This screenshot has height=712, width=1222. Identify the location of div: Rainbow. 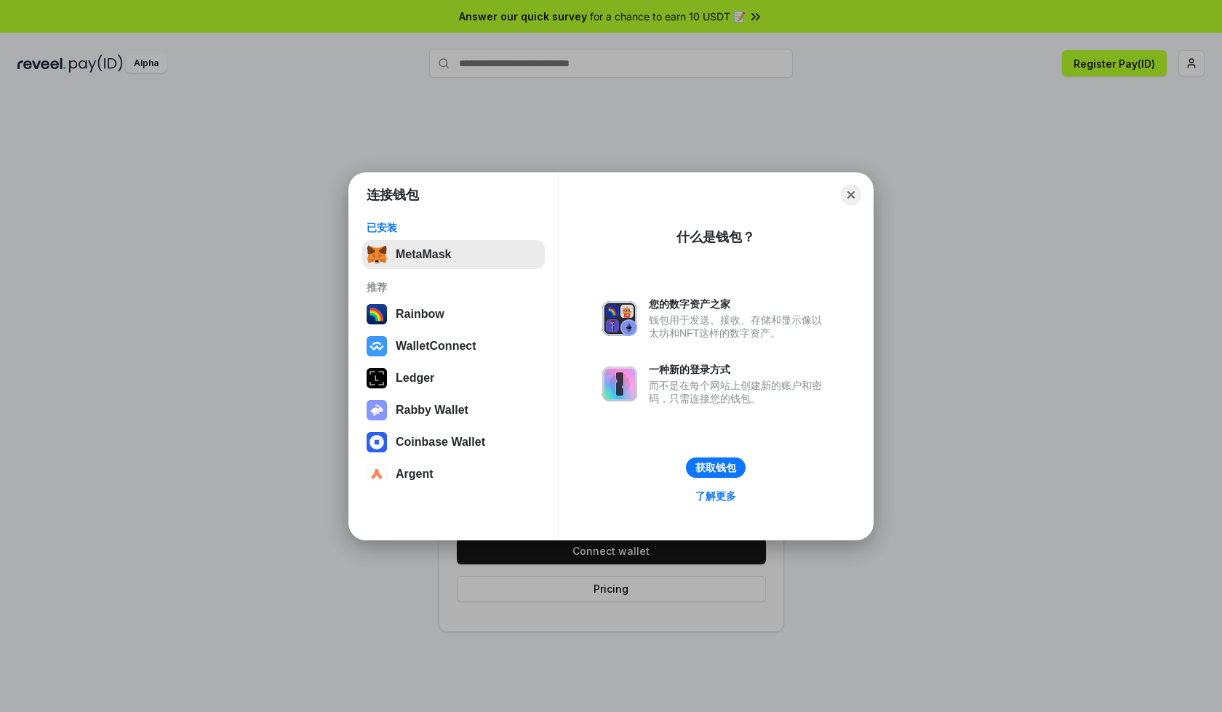
(420, 314).